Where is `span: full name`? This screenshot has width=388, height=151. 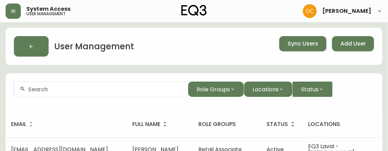
span: full name is located at coordinates (151, 124).